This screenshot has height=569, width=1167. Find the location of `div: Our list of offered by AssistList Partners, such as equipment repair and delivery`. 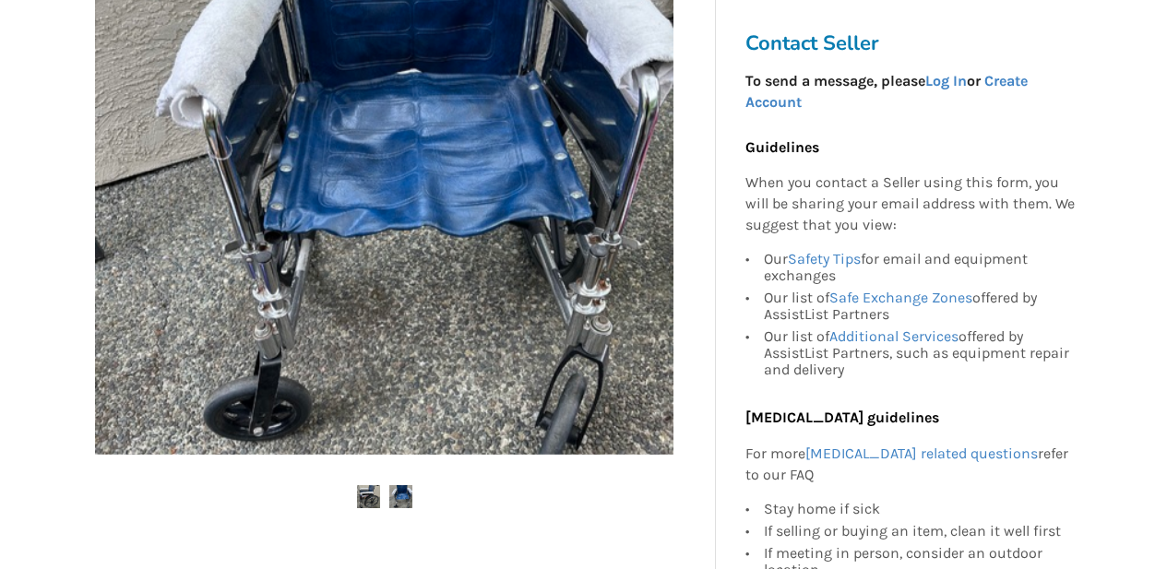

div: Our list of offered by AssistList Partners, such as equipment repair and delivery is located at coordinates (920, 352).